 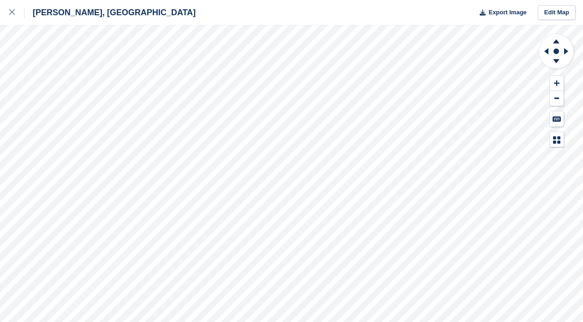 What do you see at coordinates (557, 139) in the screenshot?
I see `button: Map Legend` at bounding box center [557, 139].